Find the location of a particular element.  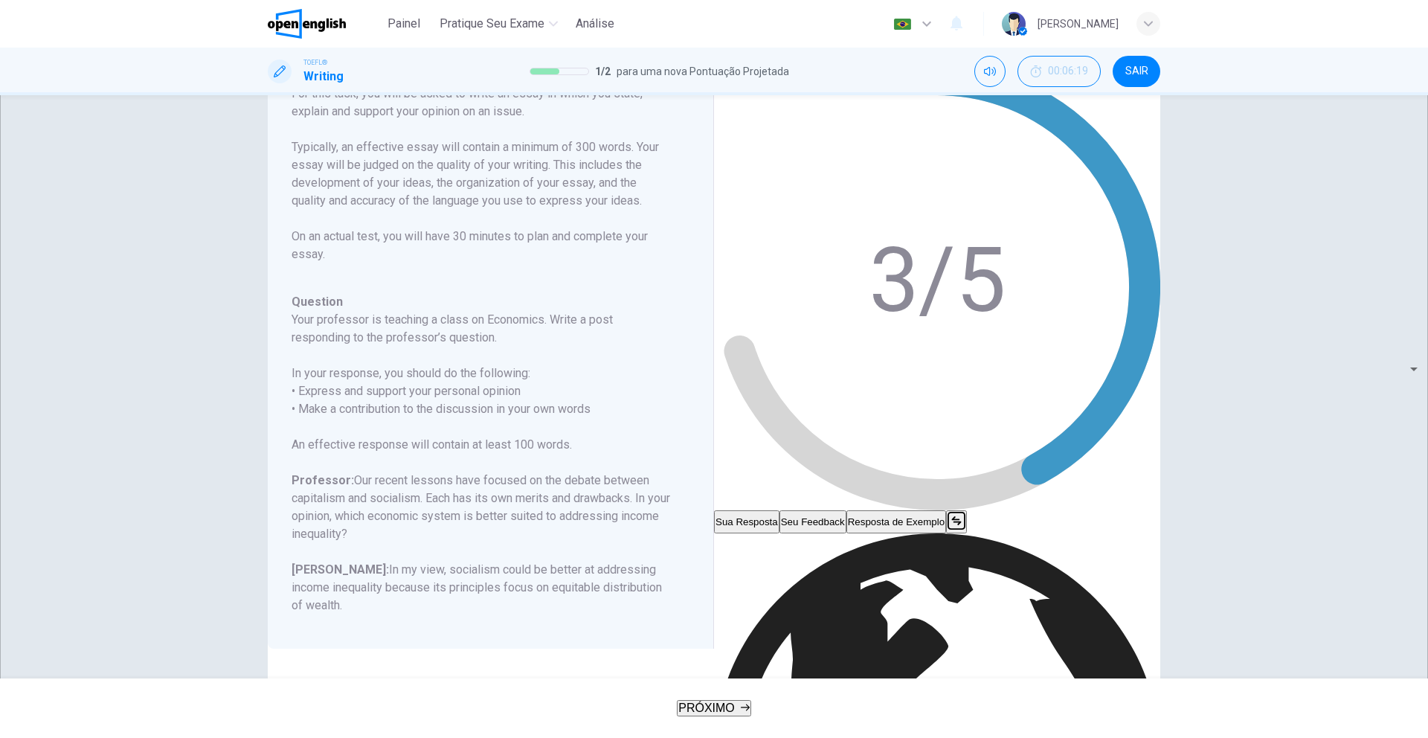

h6: Directions is located at coordinates (481, 174).